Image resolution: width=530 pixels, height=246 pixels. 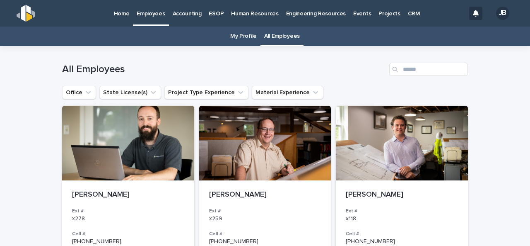 I want to click on button: Project Type Experience, so click(x=206, y=92).